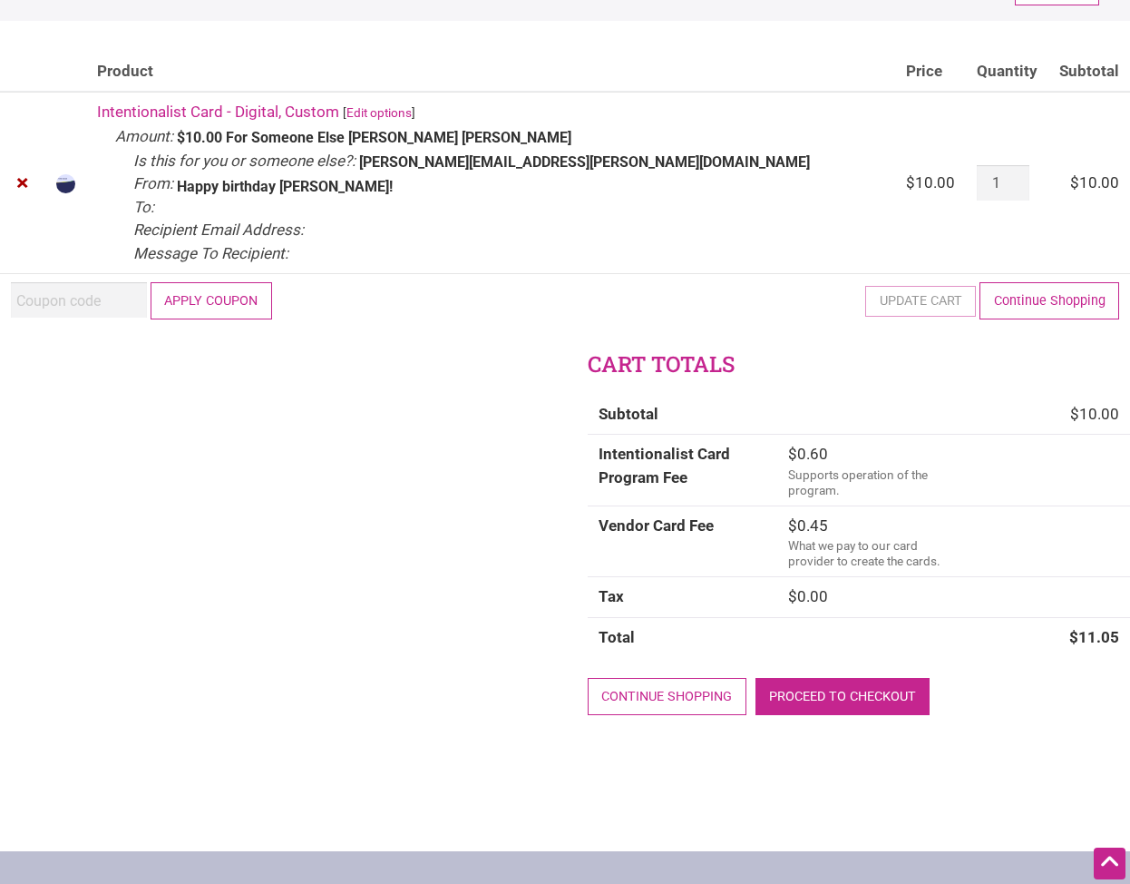 This screenshot has width=1130, height=884. Describe the element at coordinates (244, 161) in the screenshot. I see `dt: Is this for you or someone else?:` at that location.